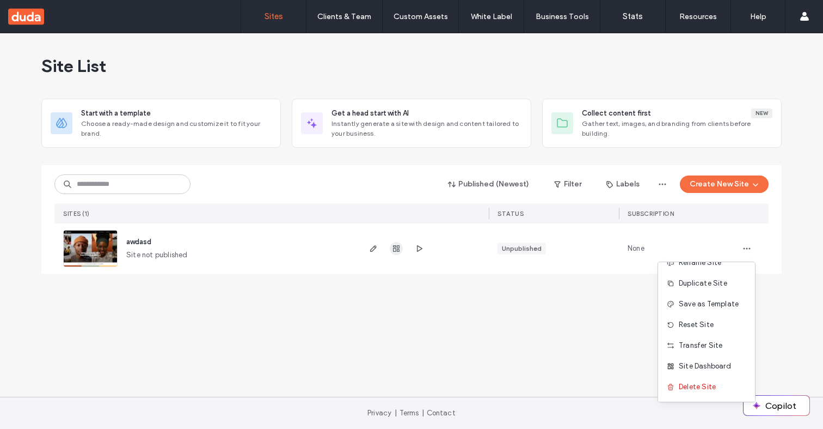 Image resolution: width=823 pixels, height=429 pixels. What do you see at coordinates (116, 113) in the screenshot?
I see `span: Start with a template` at bounding box center [116, 113].